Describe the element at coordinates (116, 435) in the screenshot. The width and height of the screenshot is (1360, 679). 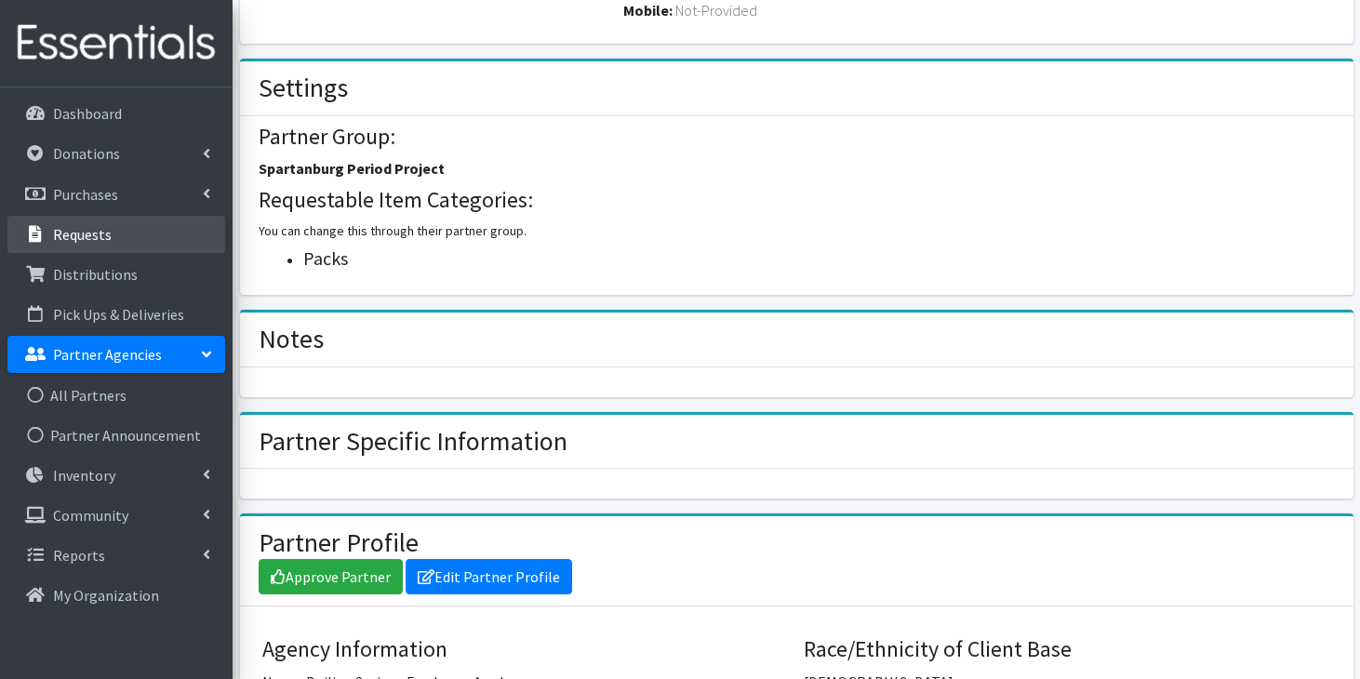
I see `a: Partner Announcement` at that location.